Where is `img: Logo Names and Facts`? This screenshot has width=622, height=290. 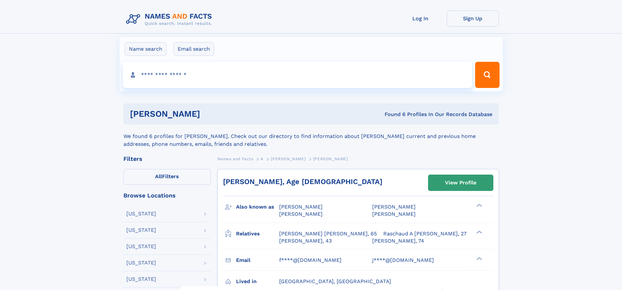
img: Logo Names and Facts is located at coordinates (170, 19).